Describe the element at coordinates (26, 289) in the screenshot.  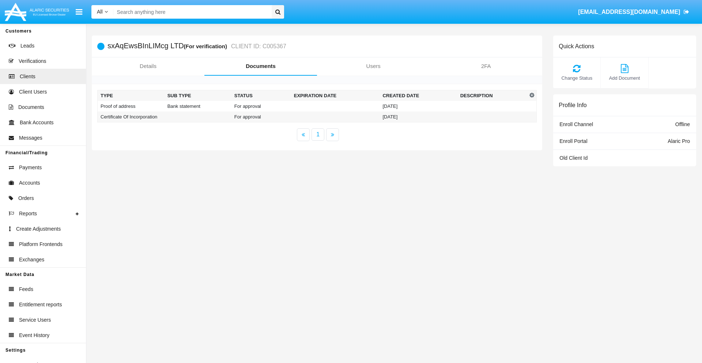
I see `span: Feeds` at that location.